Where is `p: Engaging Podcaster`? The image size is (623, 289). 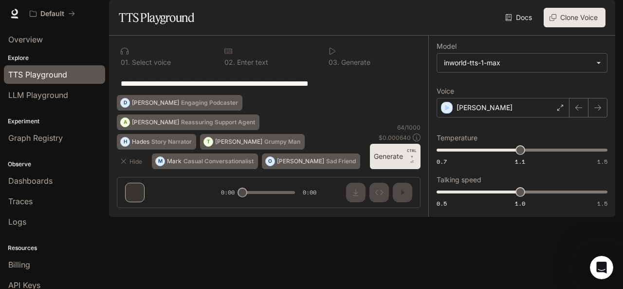
p: Engaging Podcaster is located at coordinates (209, 103).